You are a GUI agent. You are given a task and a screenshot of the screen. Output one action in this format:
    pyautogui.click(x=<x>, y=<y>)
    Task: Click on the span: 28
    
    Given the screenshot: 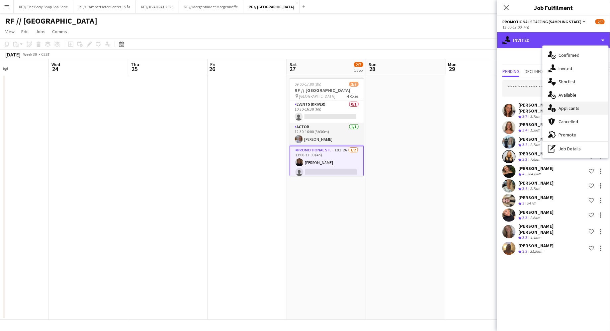 What is the action you would take?
    pyautogui.click(x=372, y=69)
    